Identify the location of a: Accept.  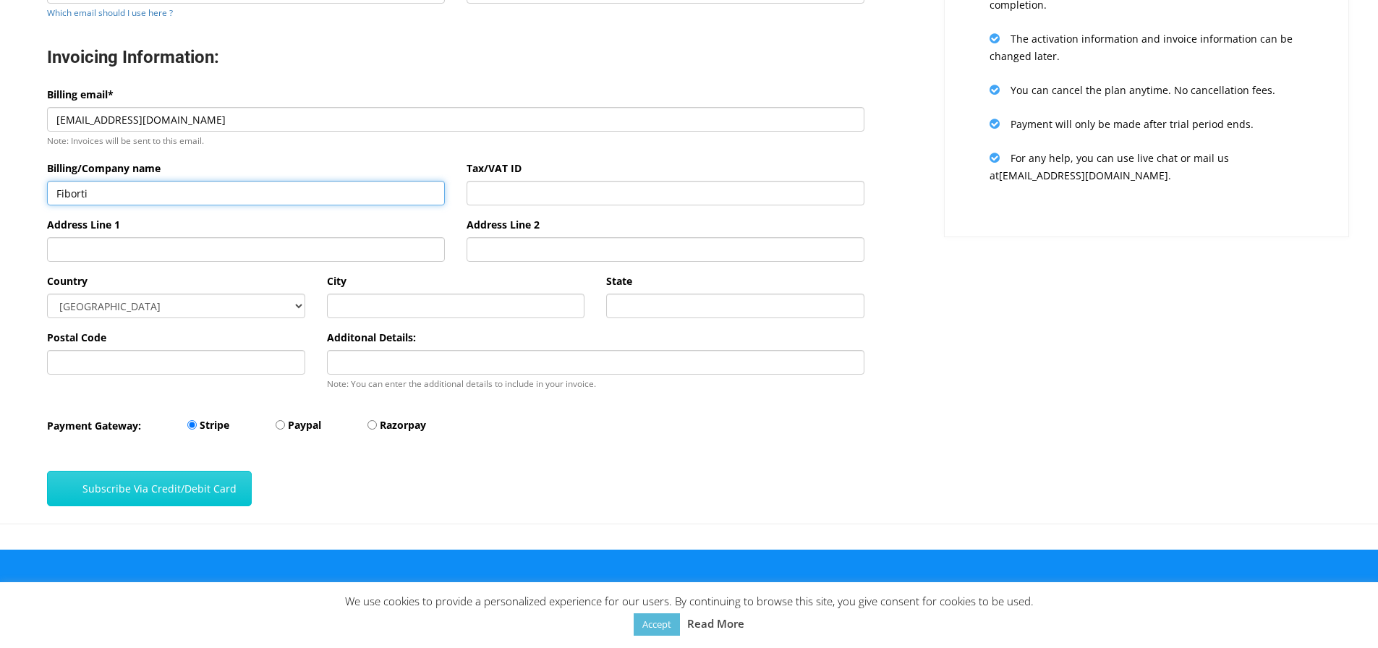
(657, 624).